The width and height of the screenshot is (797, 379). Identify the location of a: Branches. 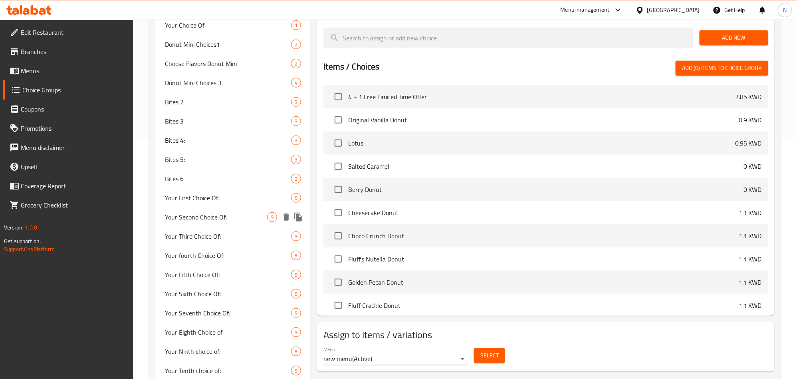
(68, 52).